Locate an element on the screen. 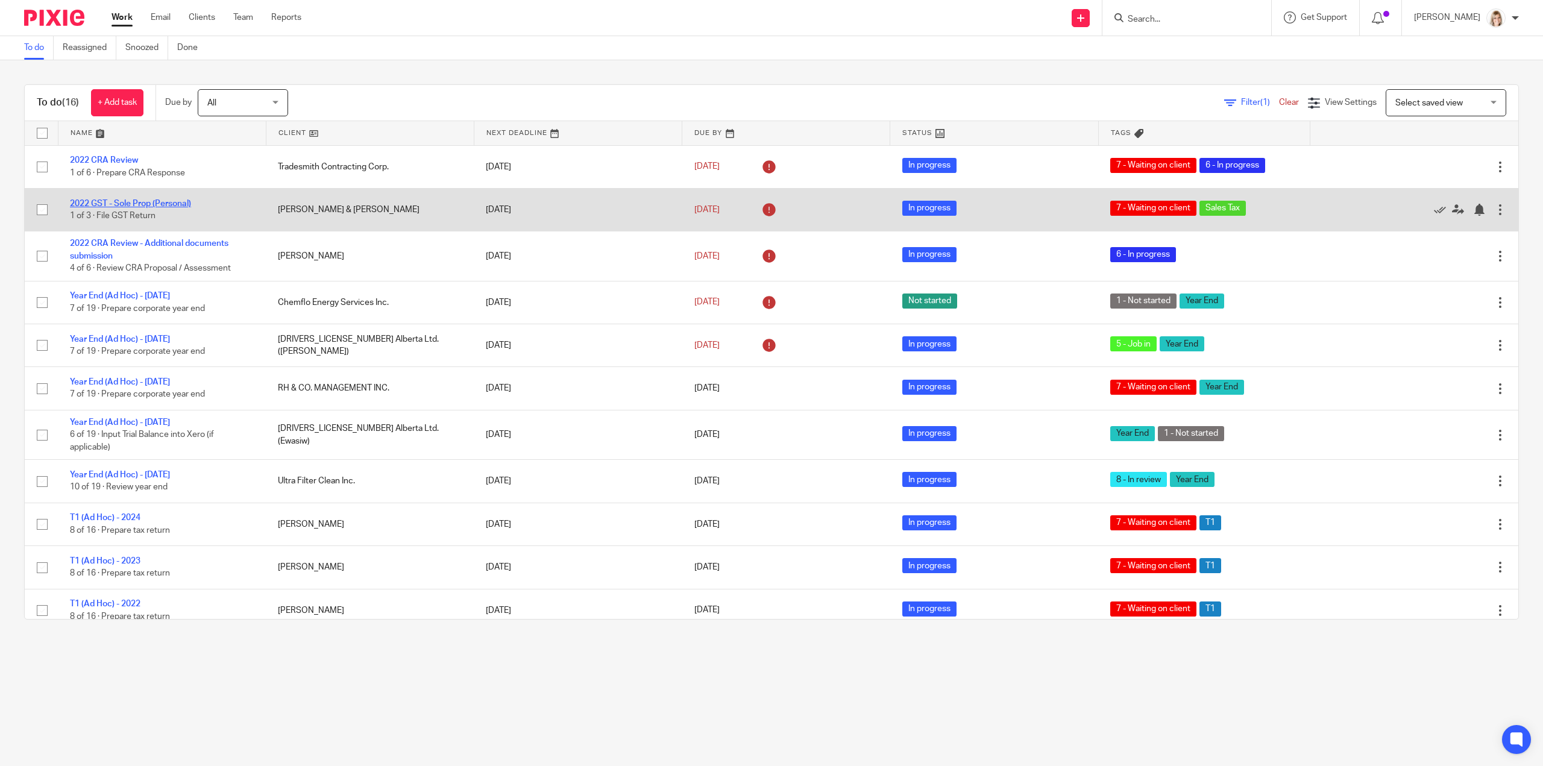  span: Filter is located at coordinates (1259, 102).